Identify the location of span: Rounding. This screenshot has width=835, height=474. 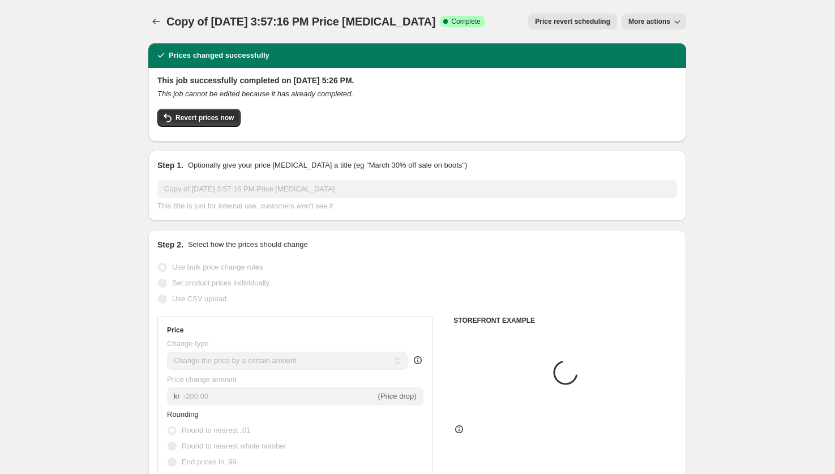
(183, 414).